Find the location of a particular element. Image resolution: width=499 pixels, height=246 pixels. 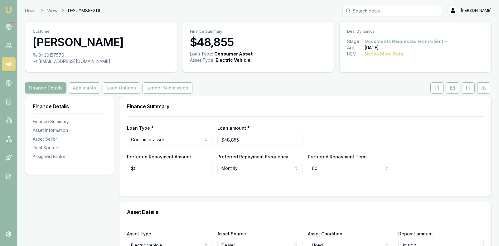

label: Asset Condition is located at coordinates (325, 234).